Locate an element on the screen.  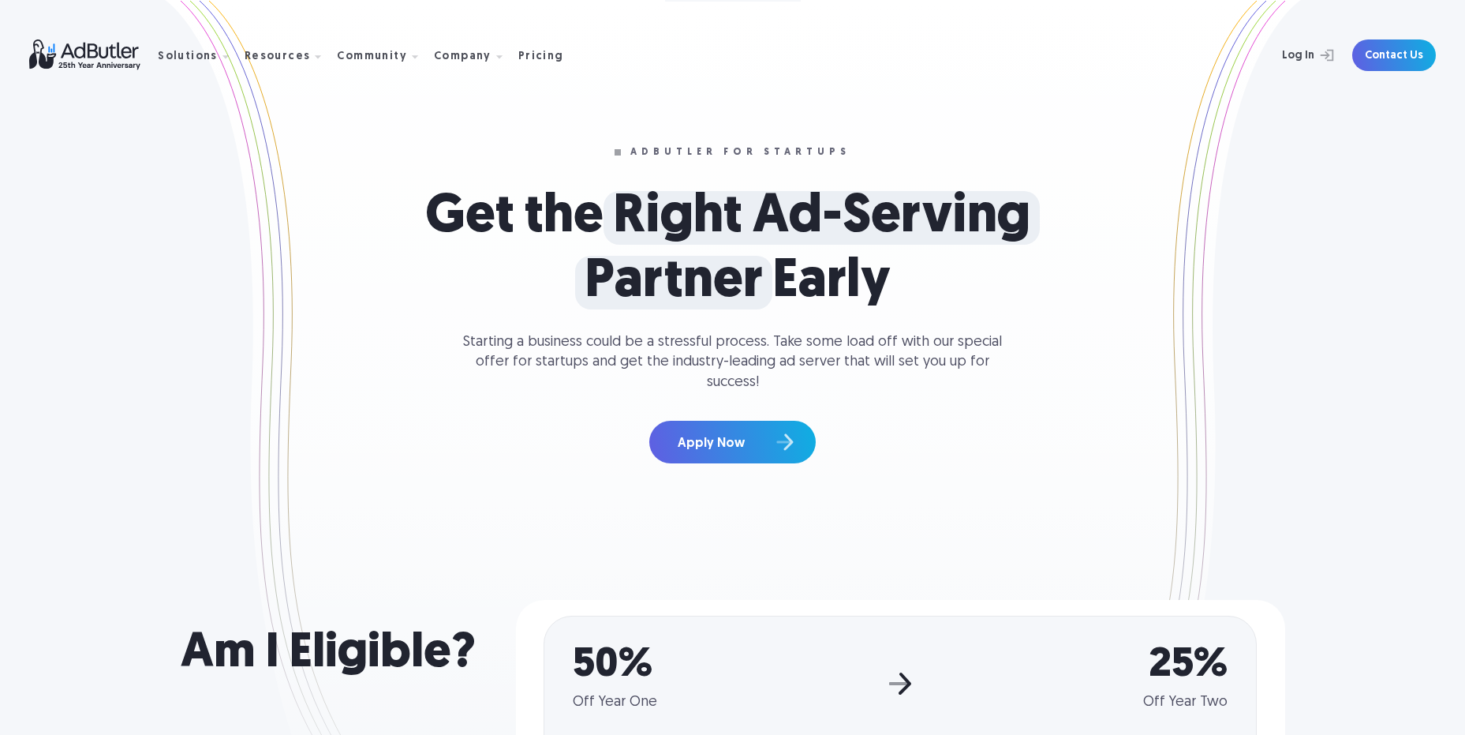
div: Starting a business could be a stressful process. Take some load off with our special offer for s... is located at coordinates (733, 362).